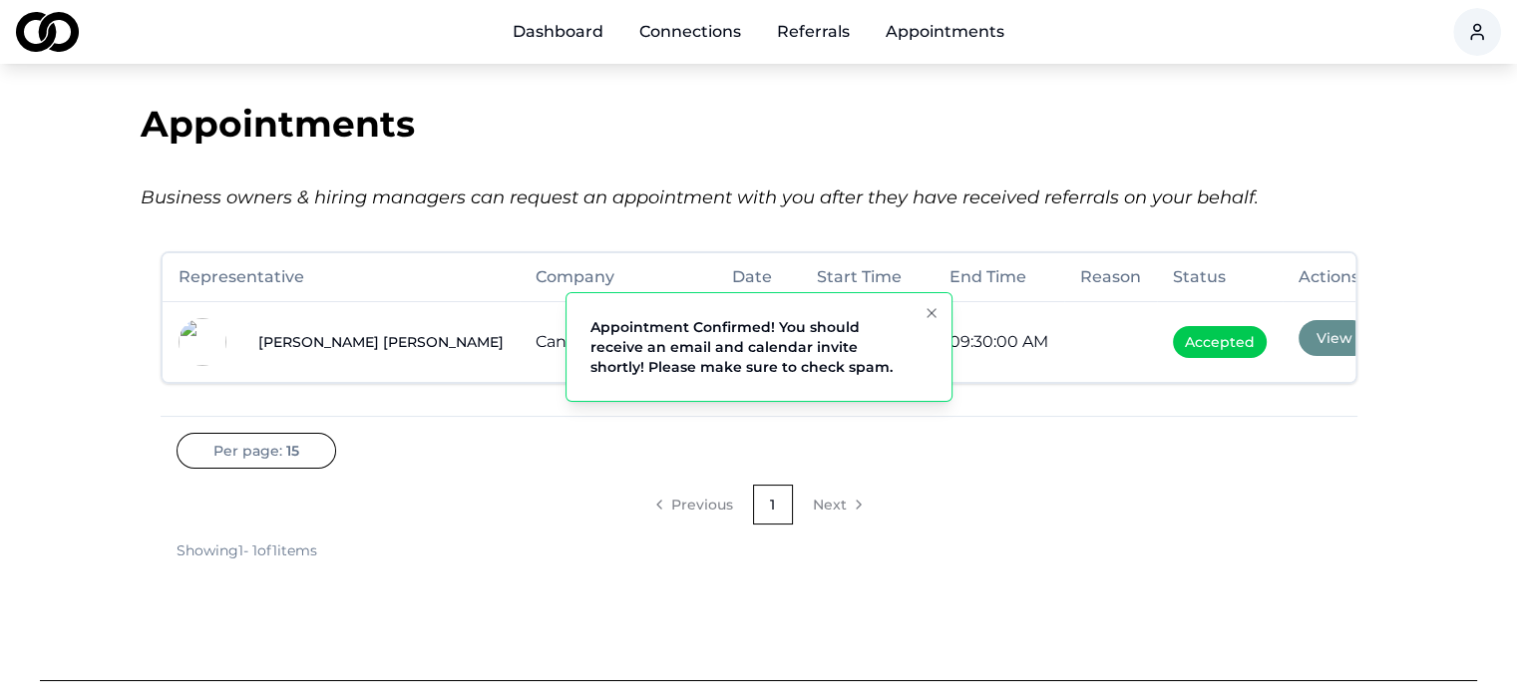  Describe the element at coordinates (341, 277) in the screenshot. I see `th: Representative` at that location.